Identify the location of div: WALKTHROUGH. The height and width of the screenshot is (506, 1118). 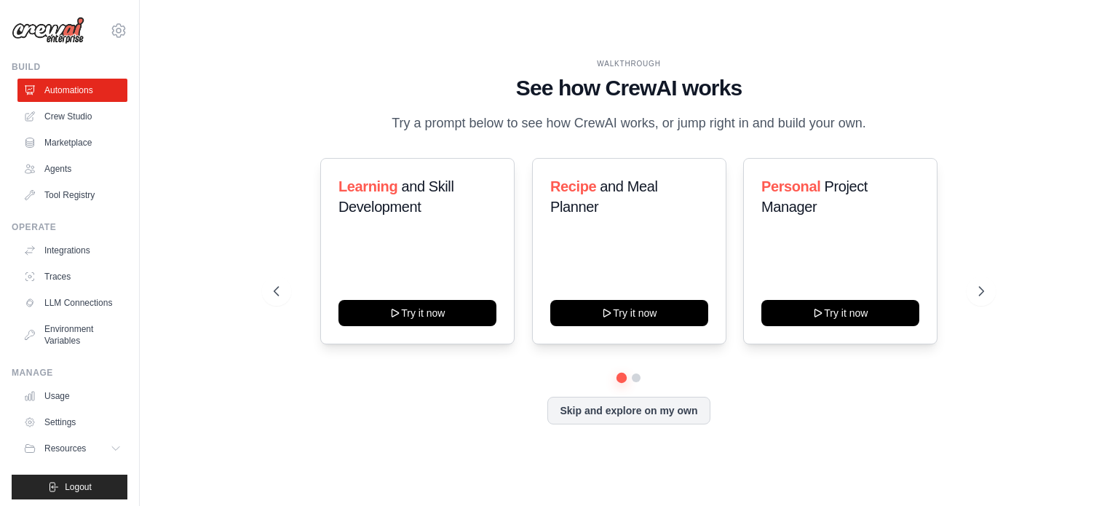
(629, 63).